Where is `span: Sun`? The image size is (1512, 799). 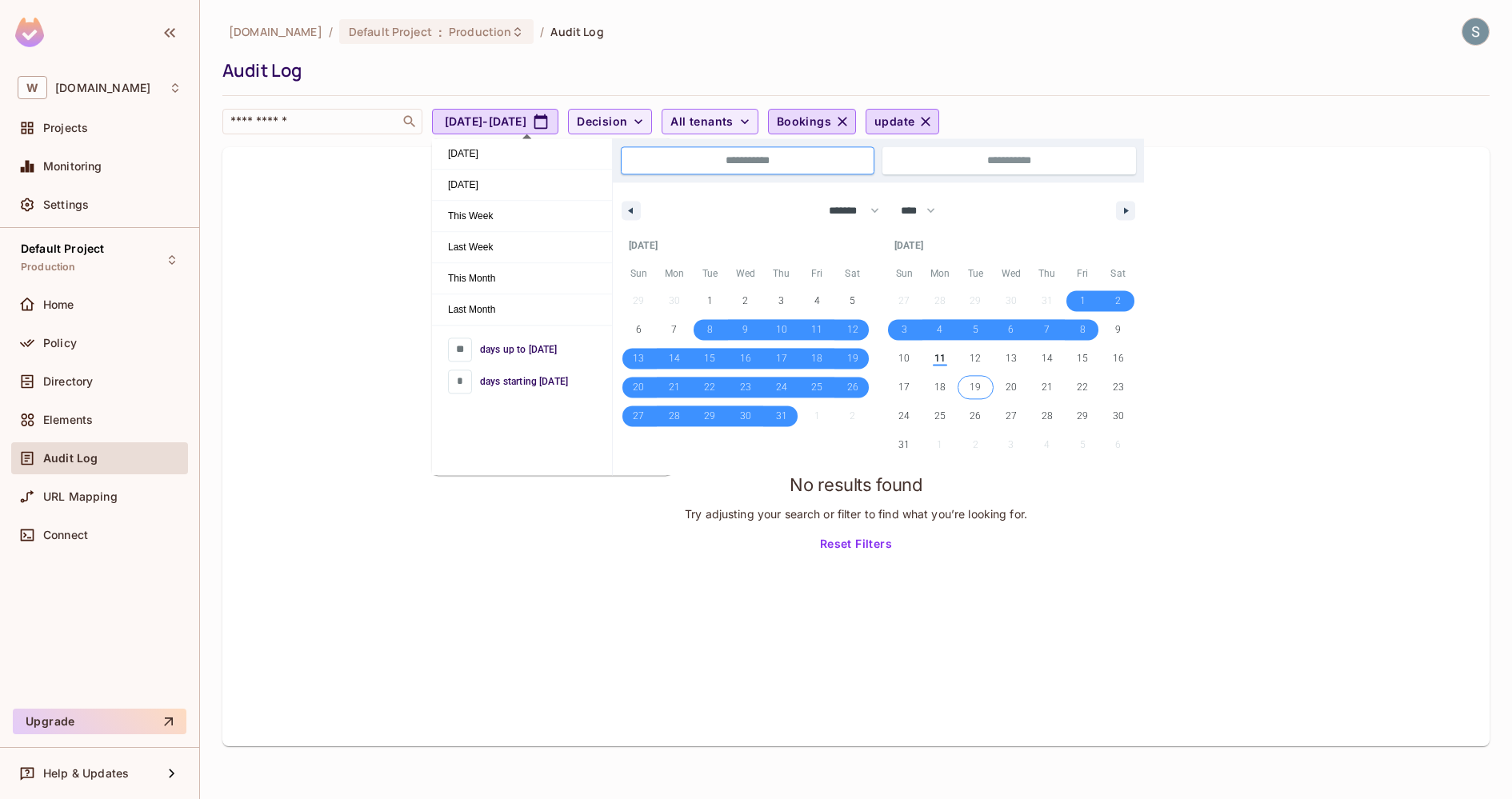
span: Sun is located at coordinates (903, 274).